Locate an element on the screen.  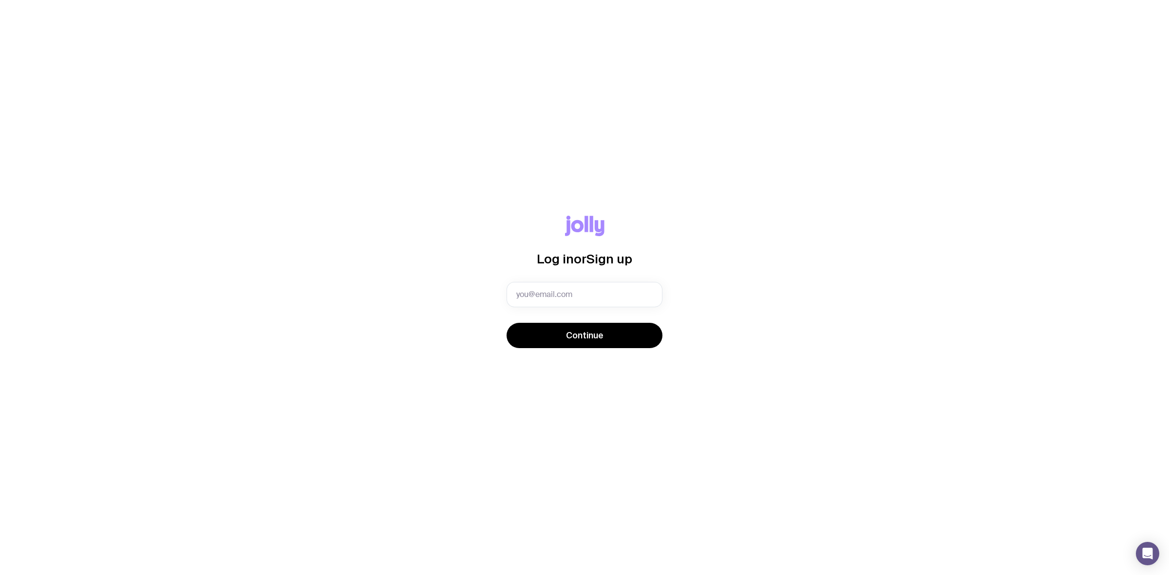
button: Continue is located at coordinates (585, 336).